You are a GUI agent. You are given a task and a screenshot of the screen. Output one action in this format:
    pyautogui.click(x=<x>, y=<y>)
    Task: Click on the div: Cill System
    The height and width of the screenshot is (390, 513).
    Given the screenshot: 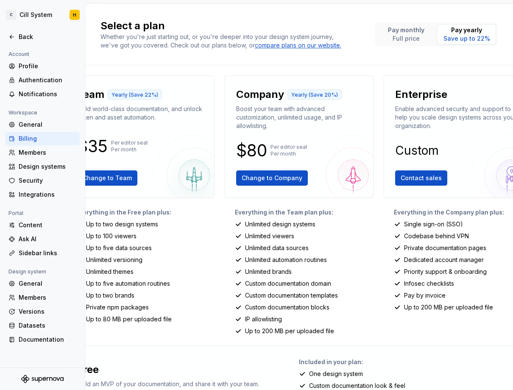 What is the action you would take?
    pyautogui.click(x=36, y=15)
    